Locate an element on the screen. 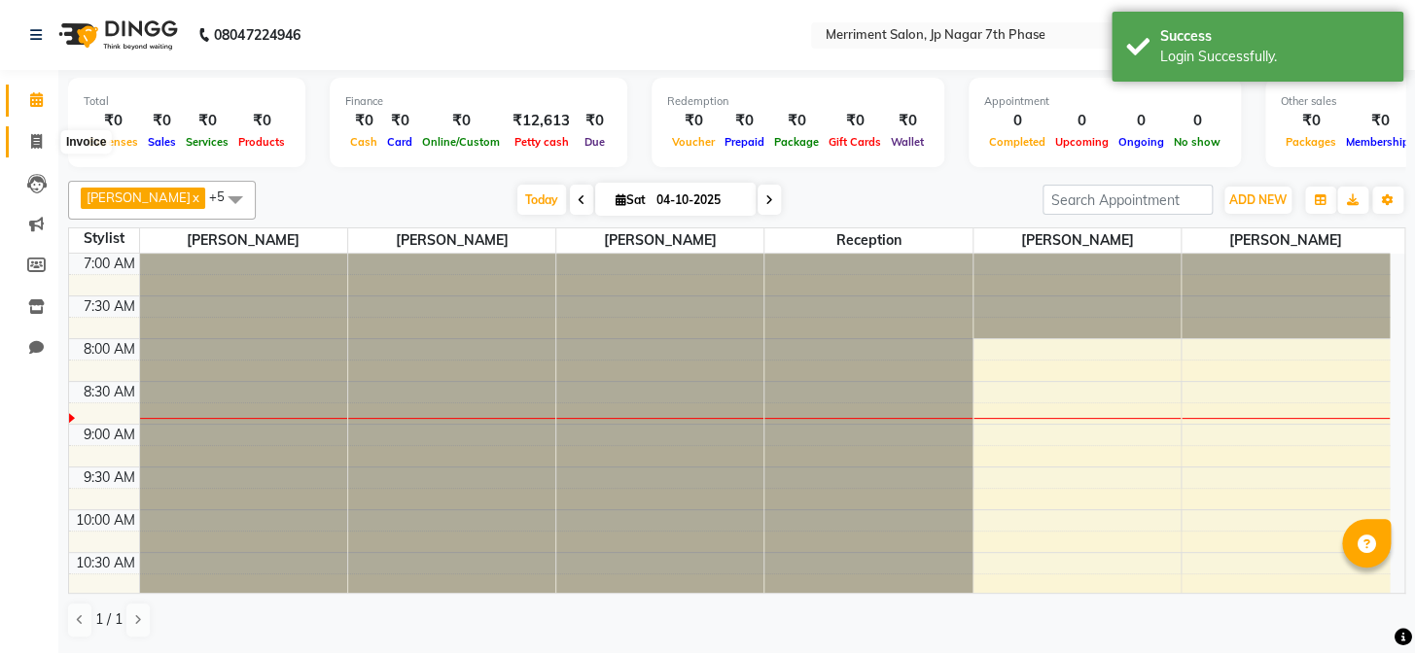  div: 9:30 AM is located at coordinates (109, 477).